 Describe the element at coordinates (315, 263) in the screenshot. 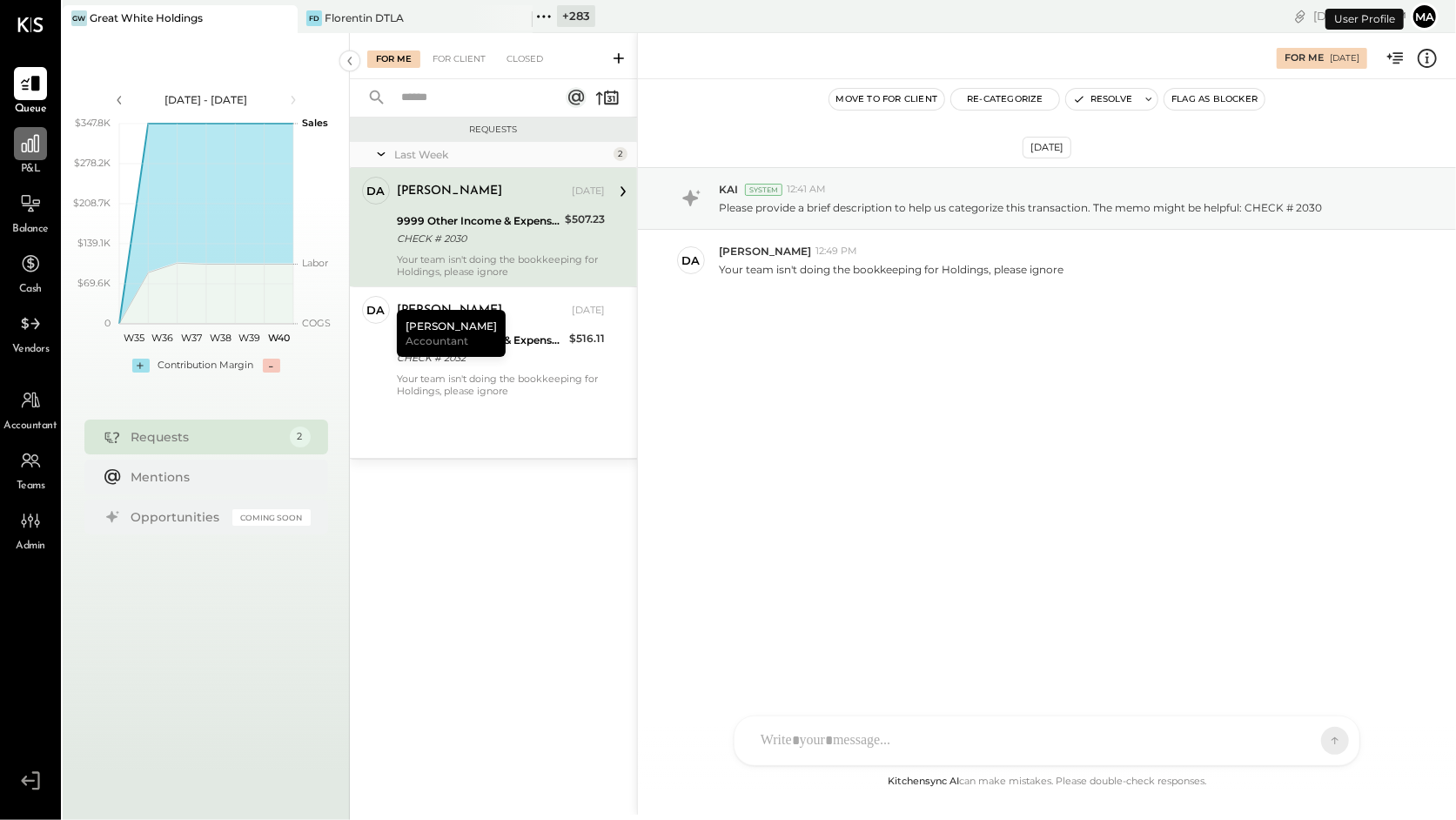

I see `text: Labor` at that location.